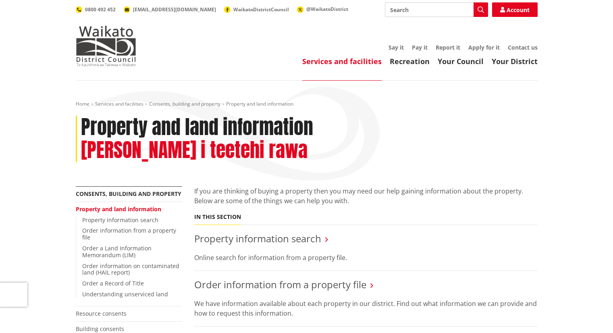 The image size is (613, 333). What do you see at coordinates (100, 329) in the screenshot?
I see `a: Building consents` at bounding box center [100, 329].